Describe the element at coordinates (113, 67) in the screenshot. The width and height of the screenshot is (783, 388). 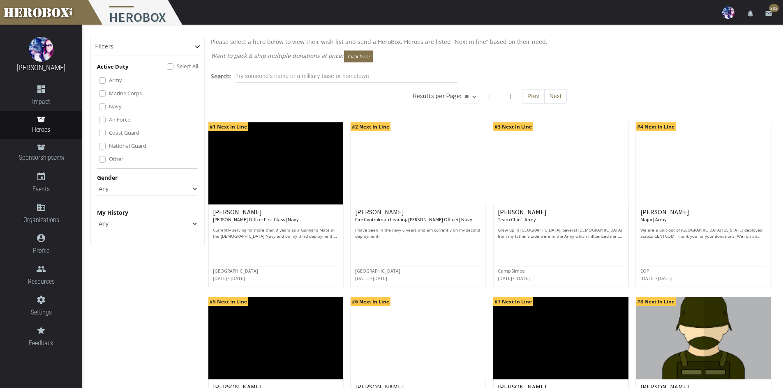
I see `p: Active Duty` at that location.